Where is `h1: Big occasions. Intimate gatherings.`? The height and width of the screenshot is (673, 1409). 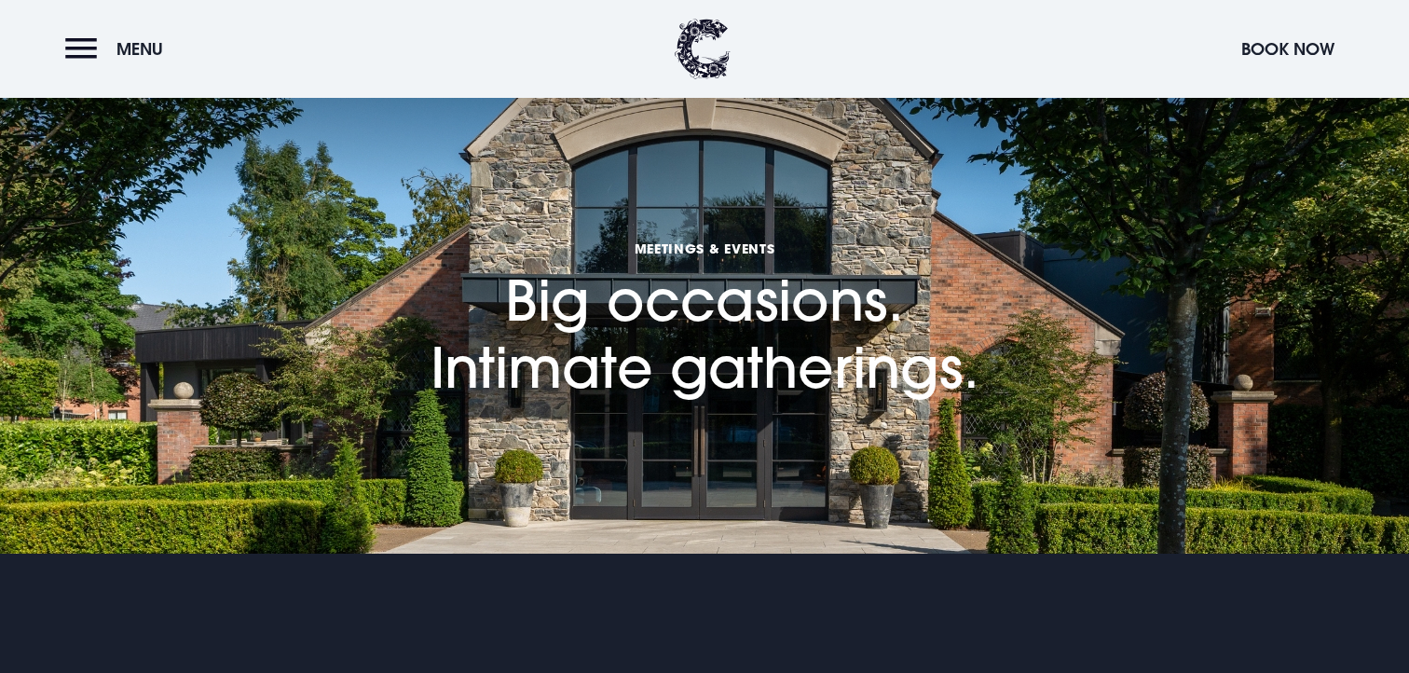
h1: Big occasions. Intimate gatherings. is located at coordinates (704, 278).